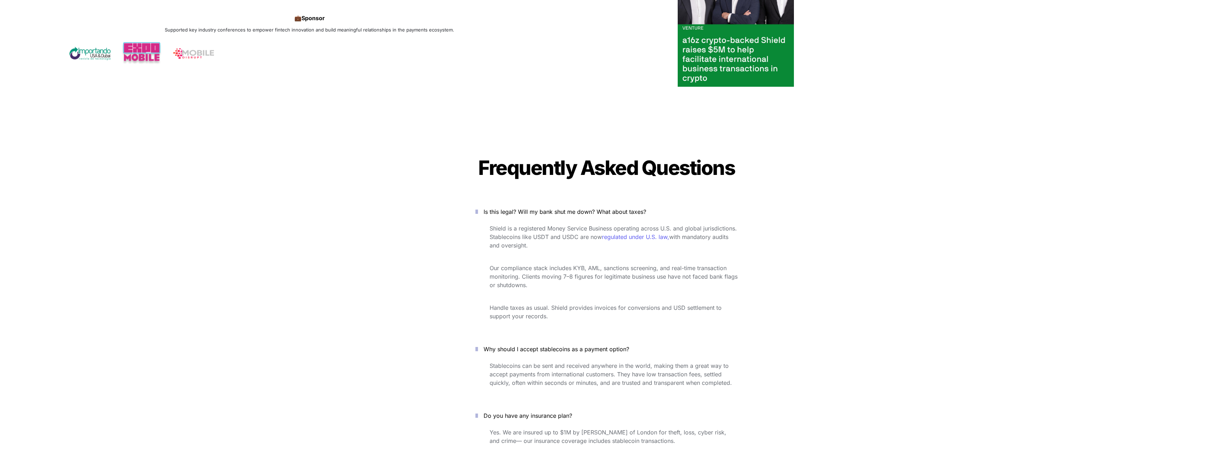 The width and height of the screenshot is (1213, 450). I want to click on span: Shield is a registered Money Service Business operating across U.S. and global jurisdictions. Sta..., so click(614, 233).